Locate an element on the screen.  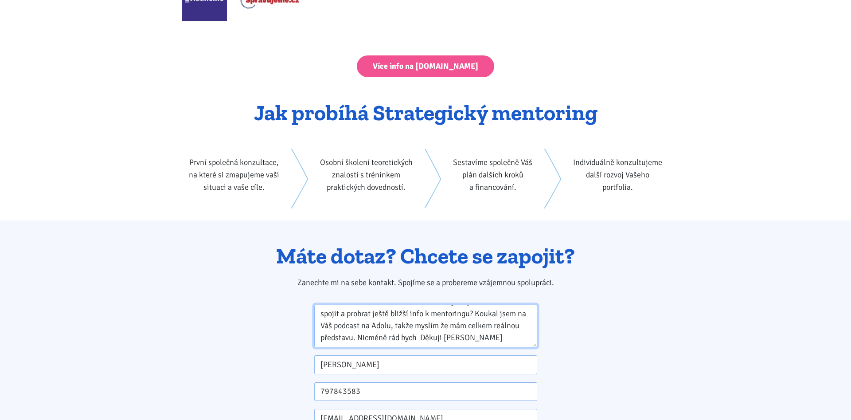
p: První společná konzultace, na které si zmapujeme vaši situaci a vaše cíle. is located at coordinates (234, 175).